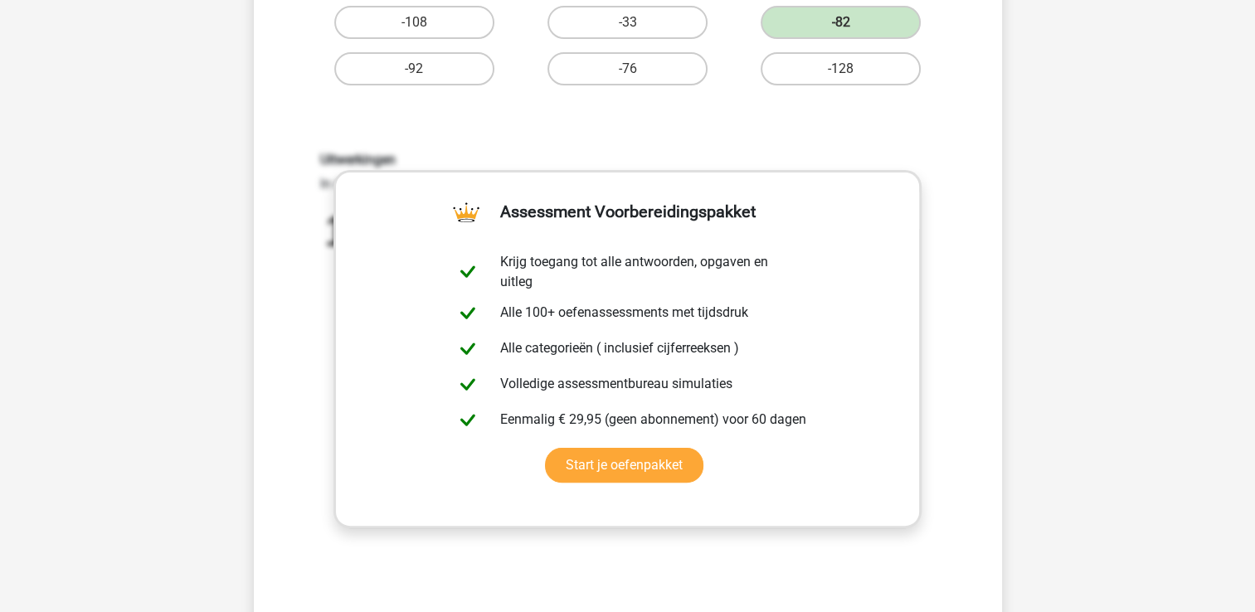 Image resolution: width=1255 pixels, height=612 pixels. I want to click on tspan: 10, so click(346, 231).